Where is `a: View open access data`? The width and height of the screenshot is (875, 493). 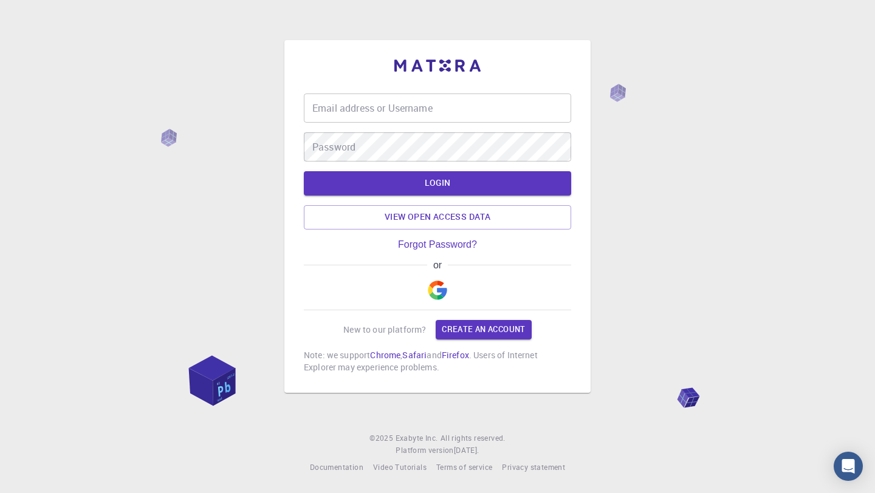
a: View open access data is located at coordinates (437, 217).